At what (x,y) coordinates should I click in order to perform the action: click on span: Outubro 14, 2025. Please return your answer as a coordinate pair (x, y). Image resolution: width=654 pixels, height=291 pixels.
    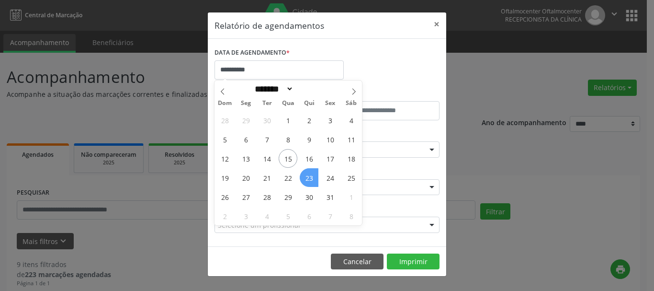
    Looking at the image, I should click on (267, 158).